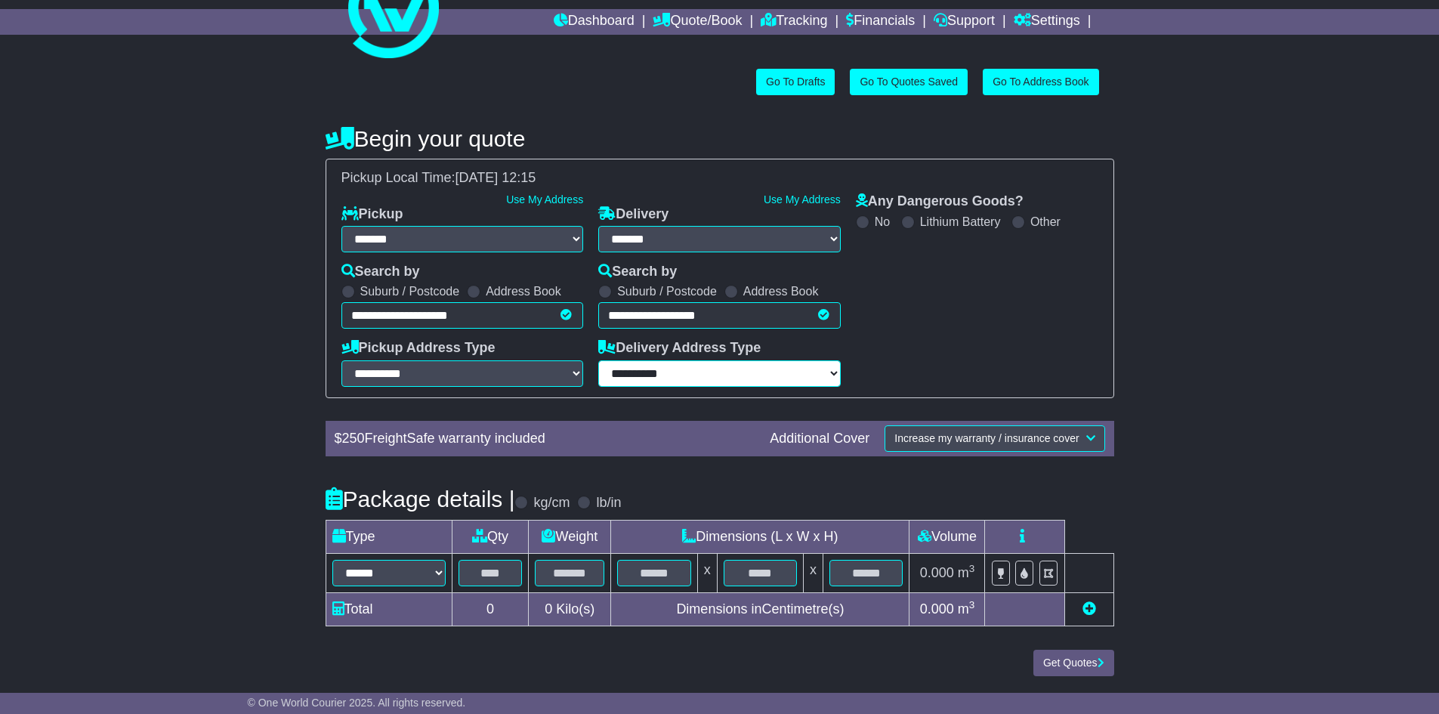  What do you see at coordinates (994, 438) in the screenshot?
I see `button: Increase my warranty / insurance cover` at bounding box center [994, 438].